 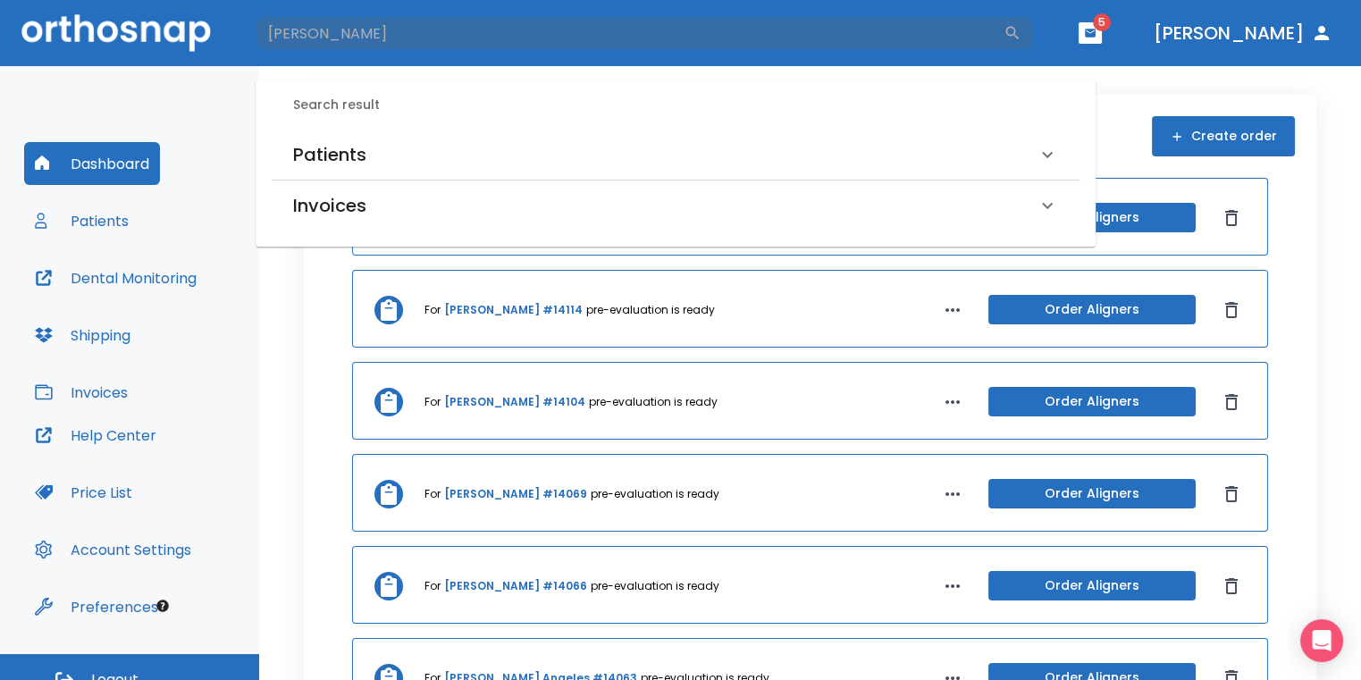 What do you see at coordinates (96, 435) in the screenshot?
I see `button: Help Center` at bounding box center [96, 435].